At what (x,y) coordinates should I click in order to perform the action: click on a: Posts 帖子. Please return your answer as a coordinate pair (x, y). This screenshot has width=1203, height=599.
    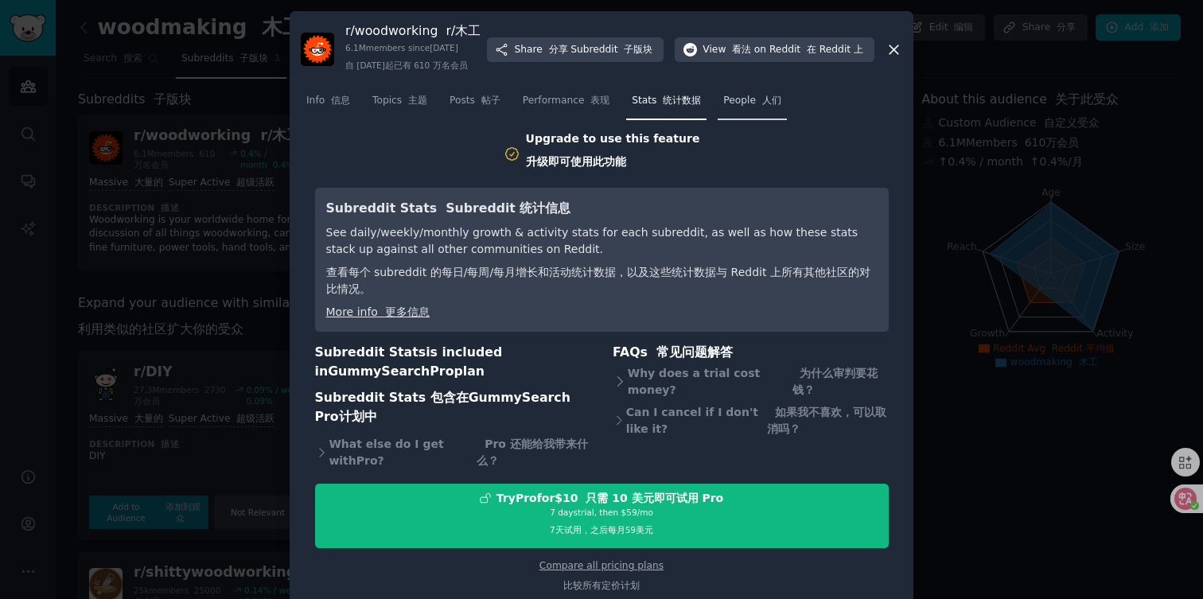
    Looking at the image, I should click on (475, 104).